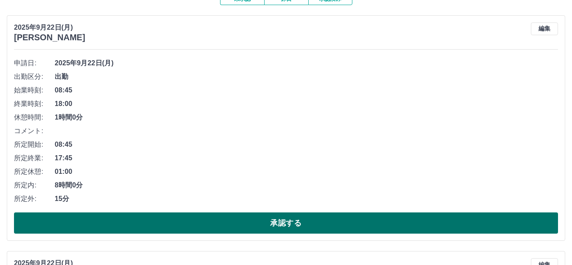 This screenshot has height=265, width=572. Describe the element at coordinates (545, 29) in the screenshot. I see `button: 編集` at that location.